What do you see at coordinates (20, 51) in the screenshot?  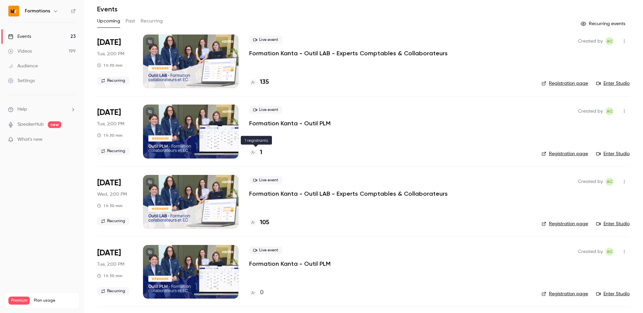 I see `div: Videos` at bounding box center [20, 51].